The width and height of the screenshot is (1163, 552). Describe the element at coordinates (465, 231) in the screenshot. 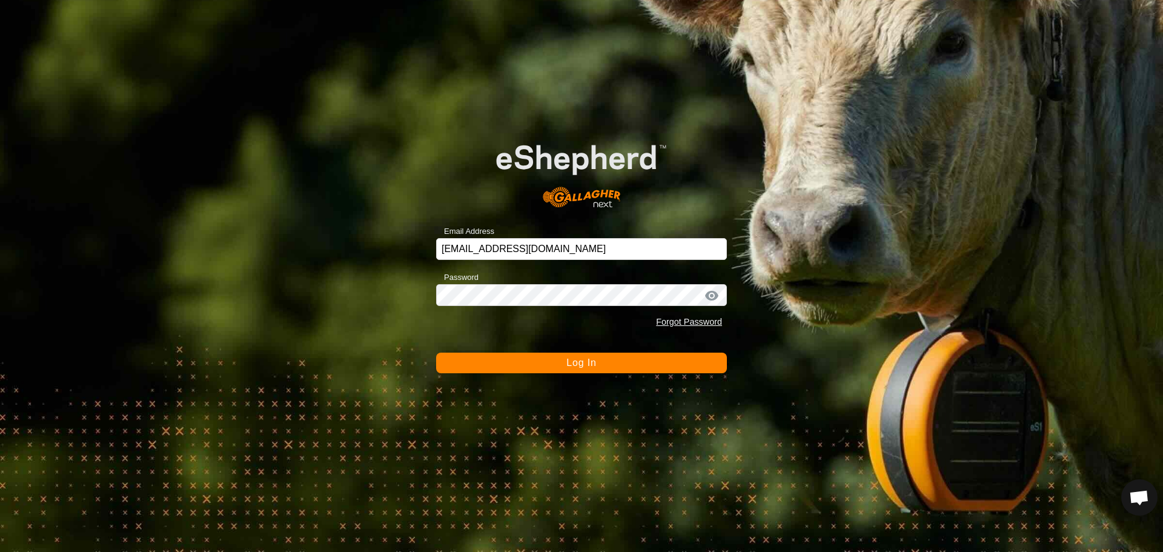

I see `label: Email Address` at that location.